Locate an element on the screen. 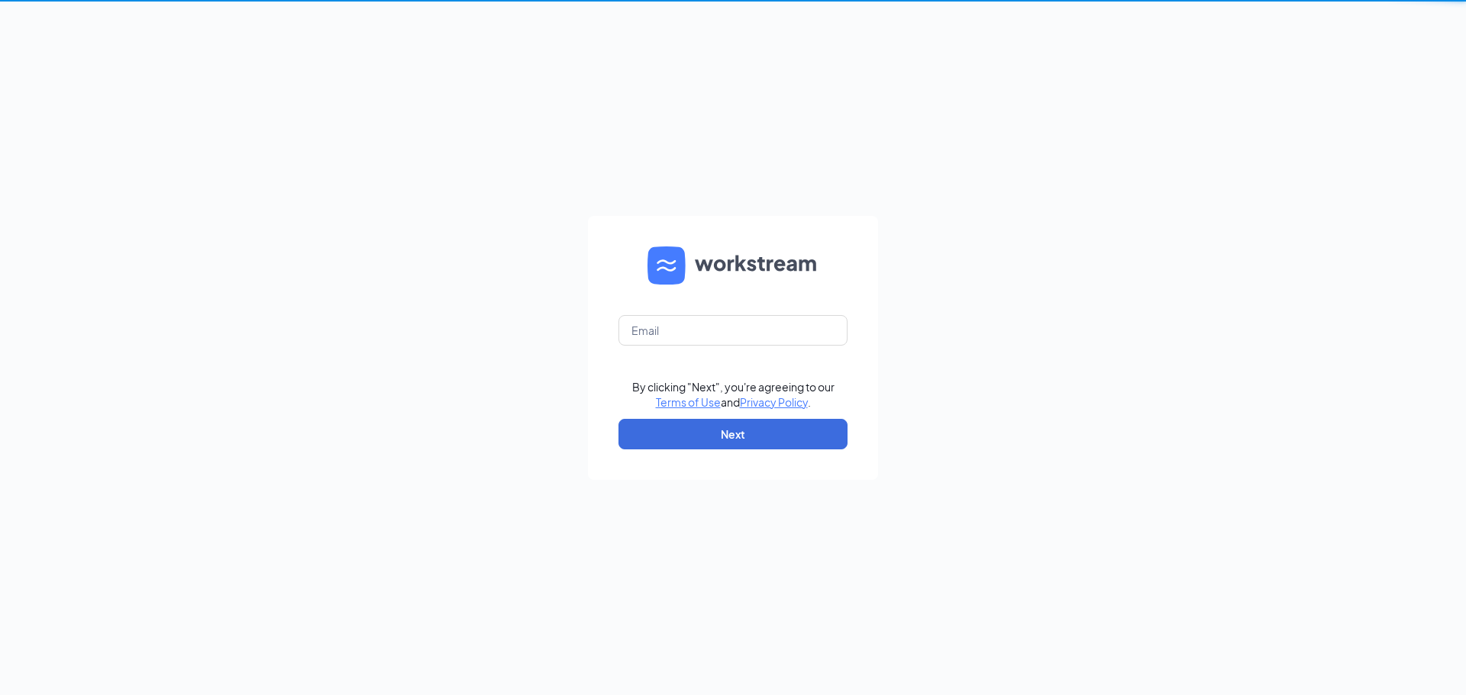  a: Privacy Policy is located at coordinates (773, 402).